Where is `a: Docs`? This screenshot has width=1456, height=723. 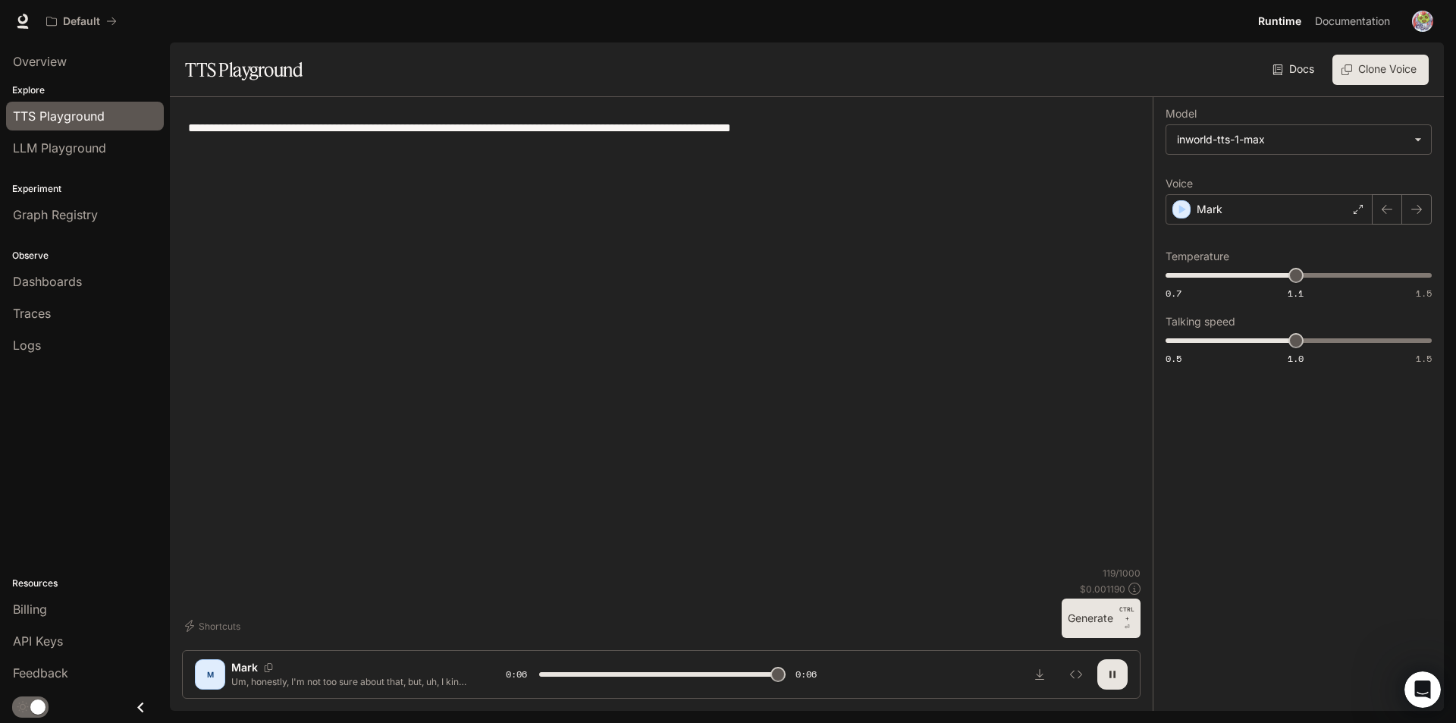 a: Docs is located at coordinates (1294, 70).